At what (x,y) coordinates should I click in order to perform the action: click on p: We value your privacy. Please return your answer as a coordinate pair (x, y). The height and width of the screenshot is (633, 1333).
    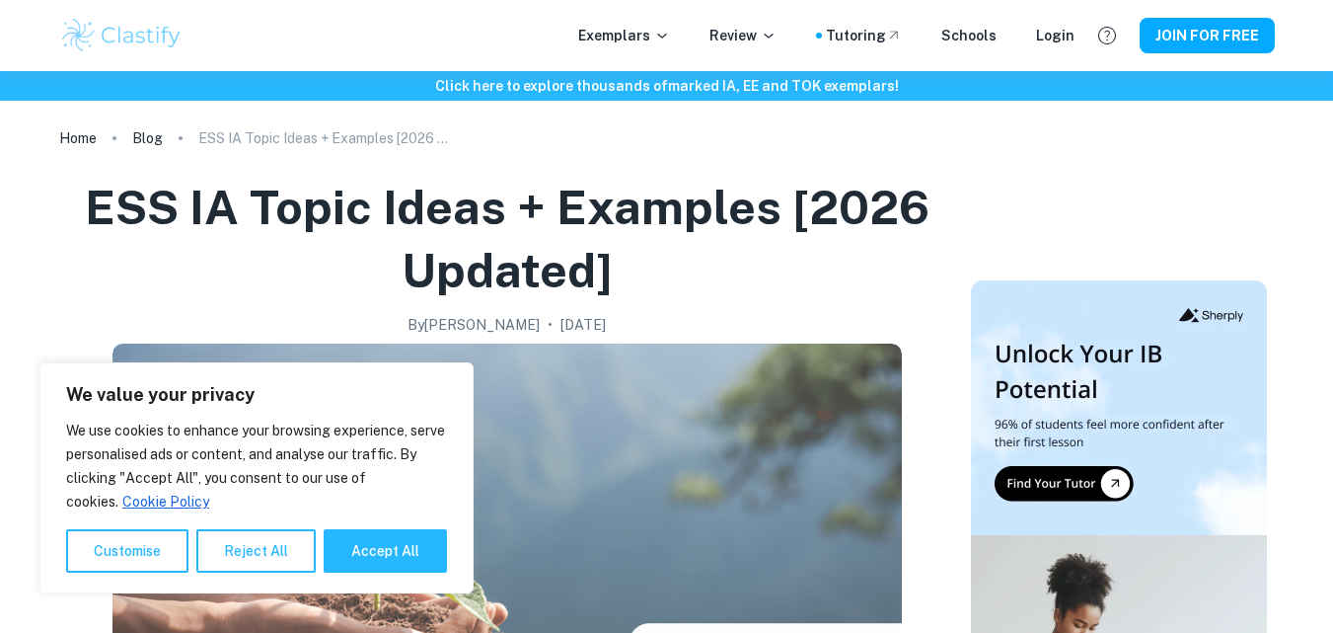
    Looking at the image, I should click on (257, 395).